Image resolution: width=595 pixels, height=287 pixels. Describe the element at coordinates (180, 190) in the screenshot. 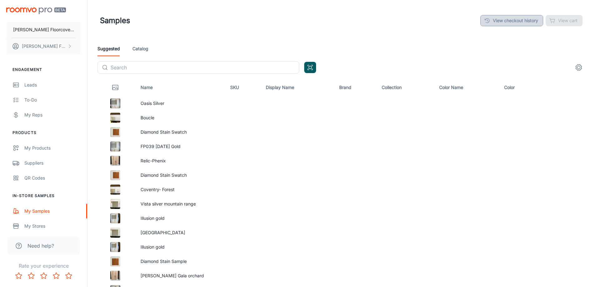

I see `td: Coventry- Forest` at that location.